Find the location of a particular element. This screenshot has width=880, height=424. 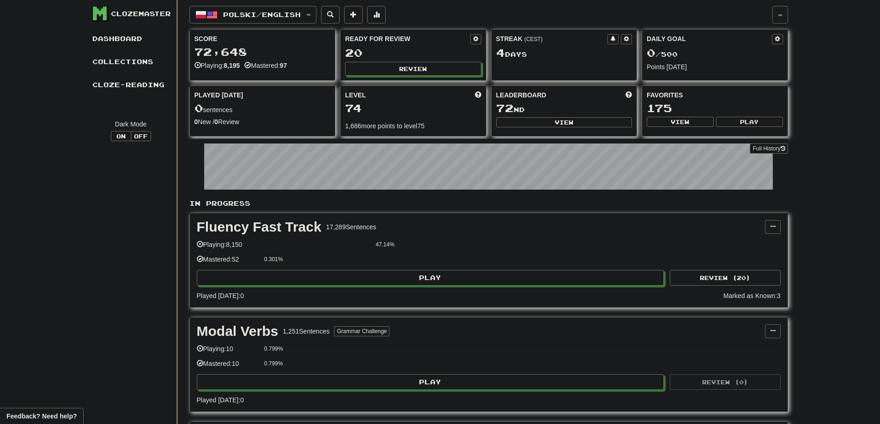

a: Full History is located at coordinates (768, 149).